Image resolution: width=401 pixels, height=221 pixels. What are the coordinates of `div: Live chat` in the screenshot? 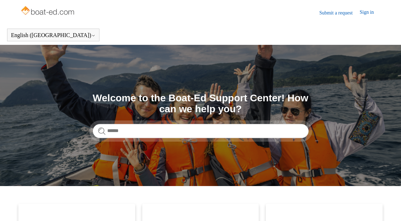 It's located at (386, 207).